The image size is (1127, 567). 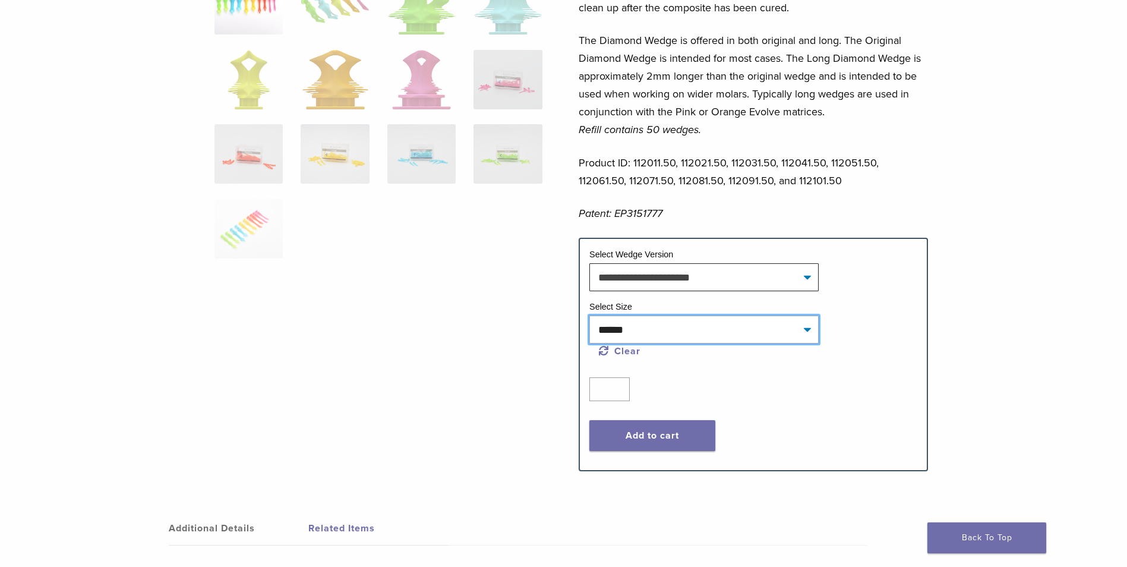 I want to click on img: Diamond Wedge and Long Diamond Wedge - Image 6, so click(x=335, y=80).